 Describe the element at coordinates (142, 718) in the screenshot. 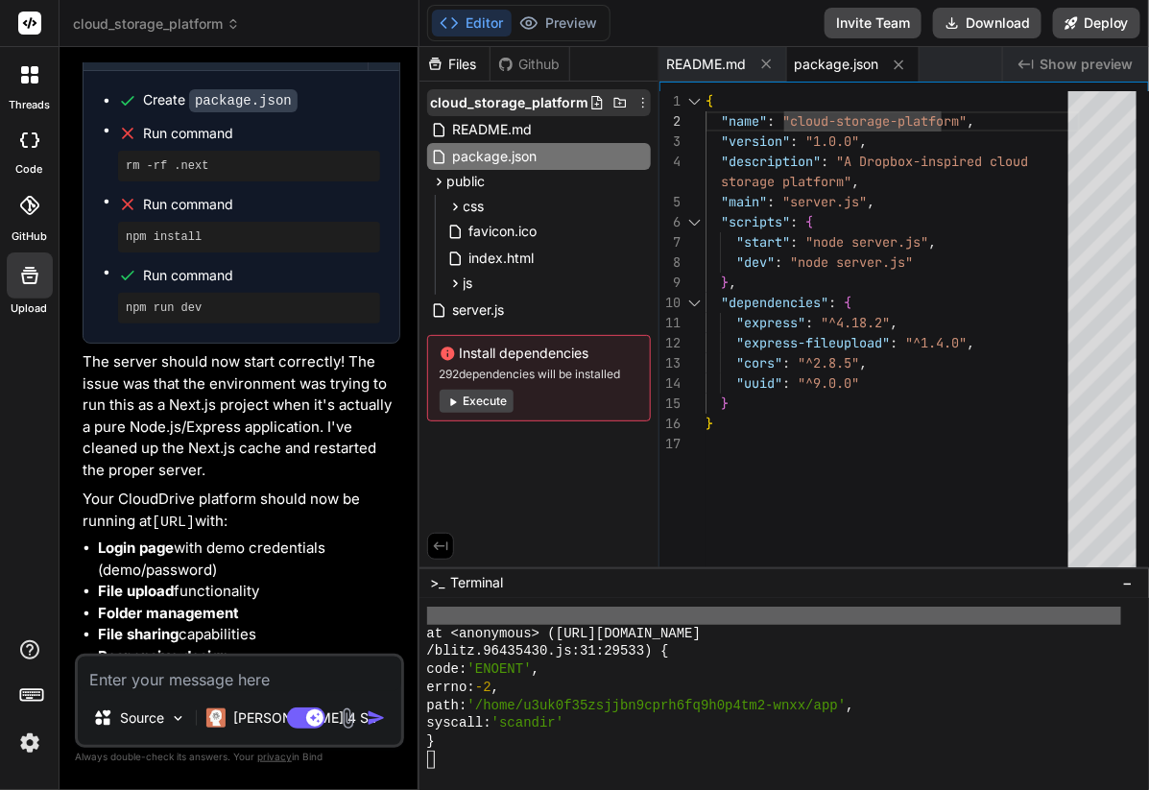

I see `p: Source` at that location.